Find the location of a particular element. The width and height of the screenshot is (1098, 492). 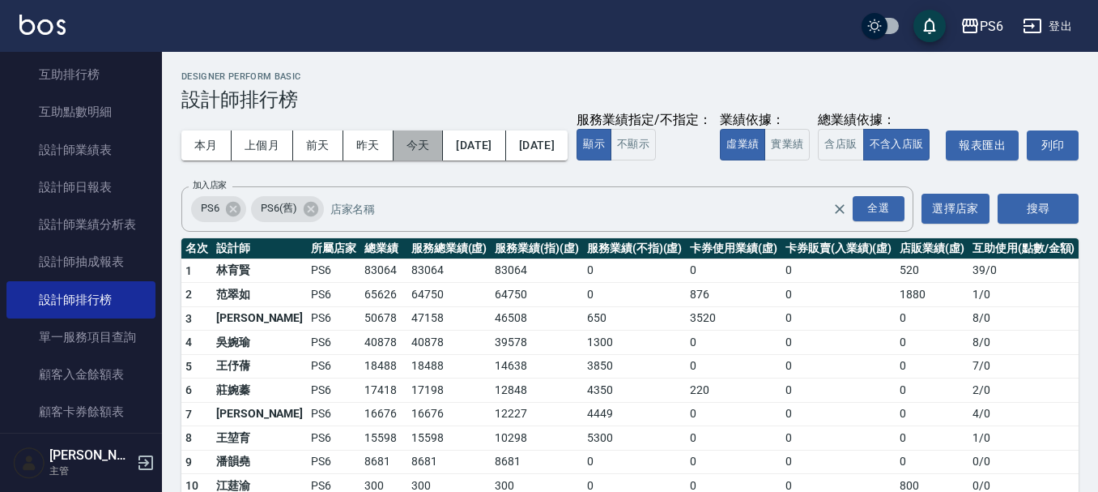

td: 520 is located at coordinates (932, 270).